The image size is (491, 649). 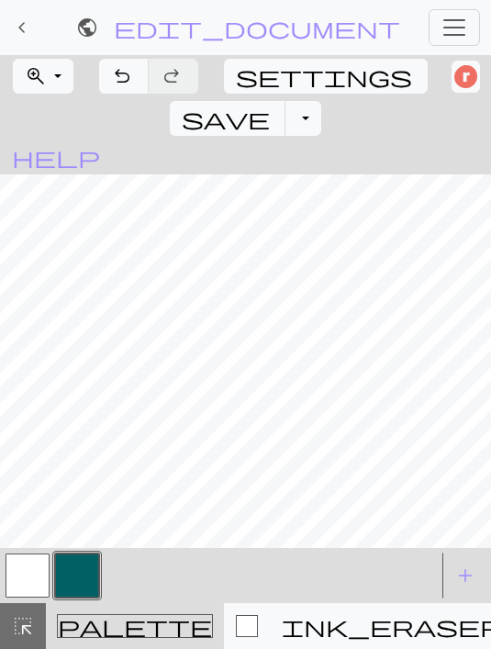 What do you see at coordinates (56, 157) in the screenshot?
I see `span: help` at bounding box center [56, 157].